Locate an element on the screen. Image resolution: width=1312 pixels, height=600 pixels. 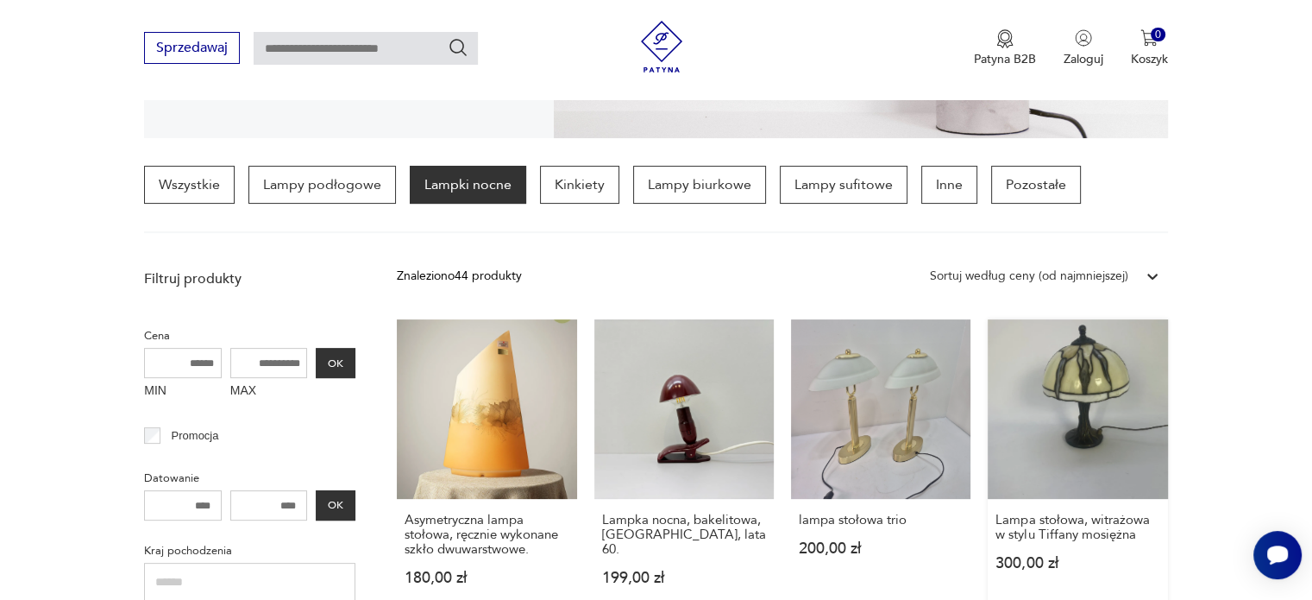
p: Zaloguj is located at coordinates (1083, 59).